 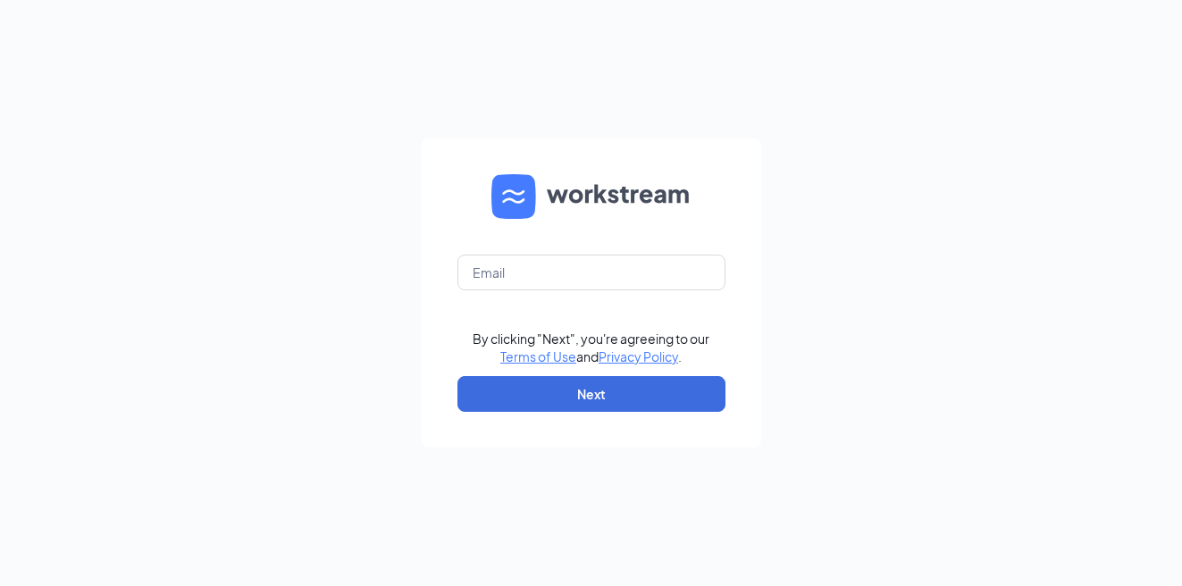 I want to click on a: Privacy Policy, so click(x=638, y=356).